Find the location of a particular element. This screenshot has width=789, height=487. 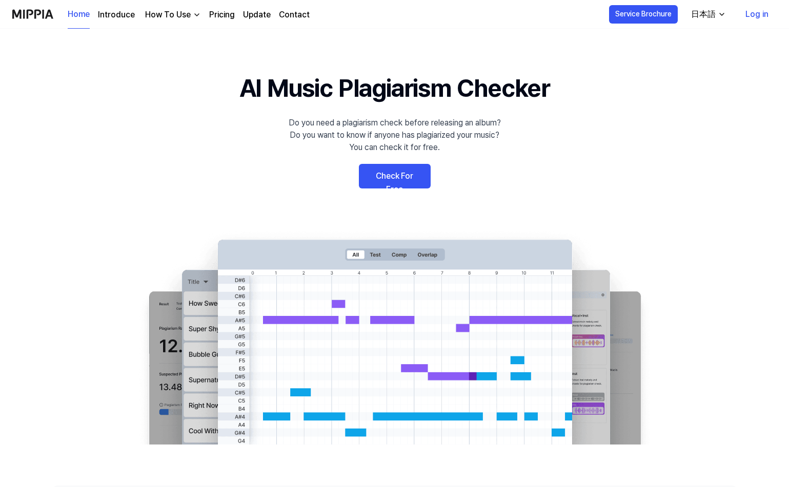

div: How To Use is located at coordinates (168, 15).